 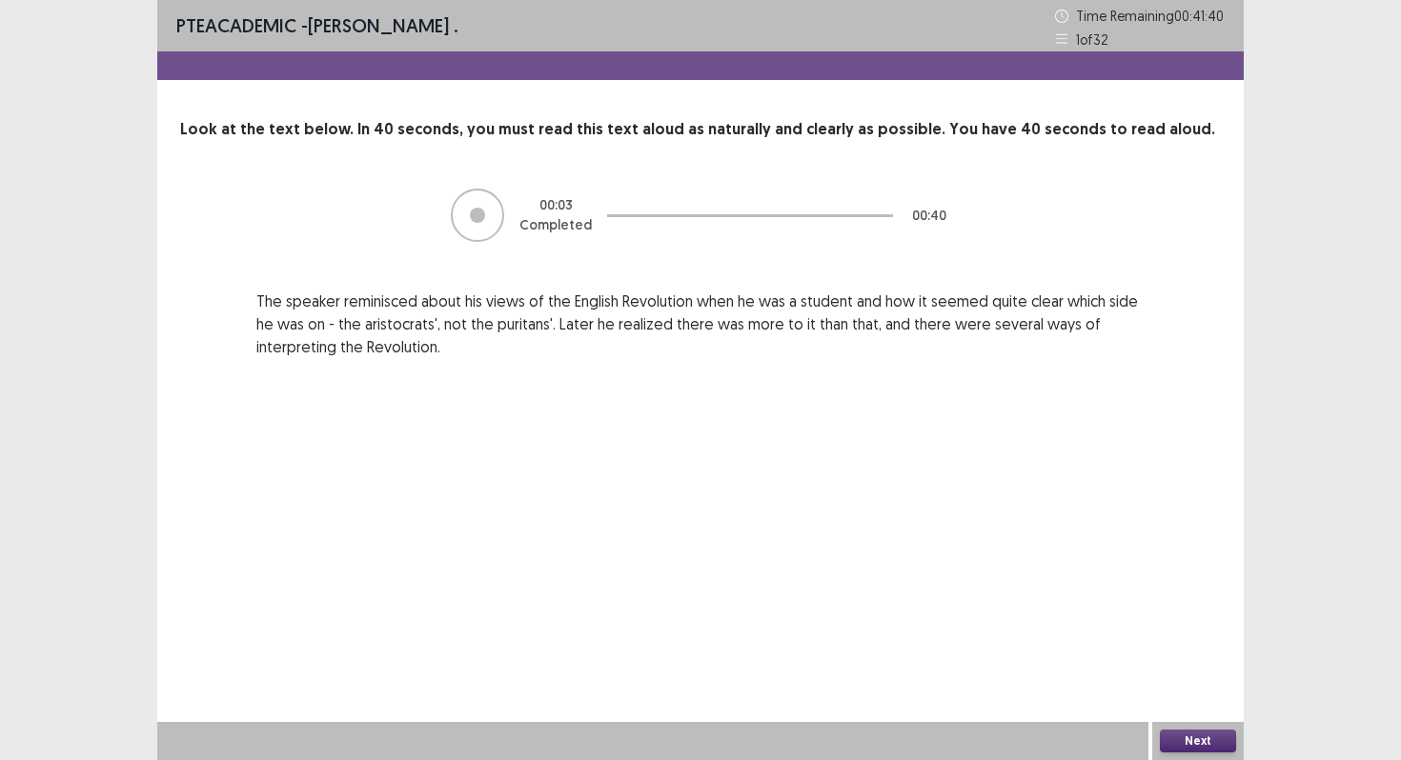 What do you see at coordinates (700, 324) in the screenshot?
I see `p: The speaker reminisced about his views of the English Revolution when he was a student and how it...` at bounding box center [700, 324].